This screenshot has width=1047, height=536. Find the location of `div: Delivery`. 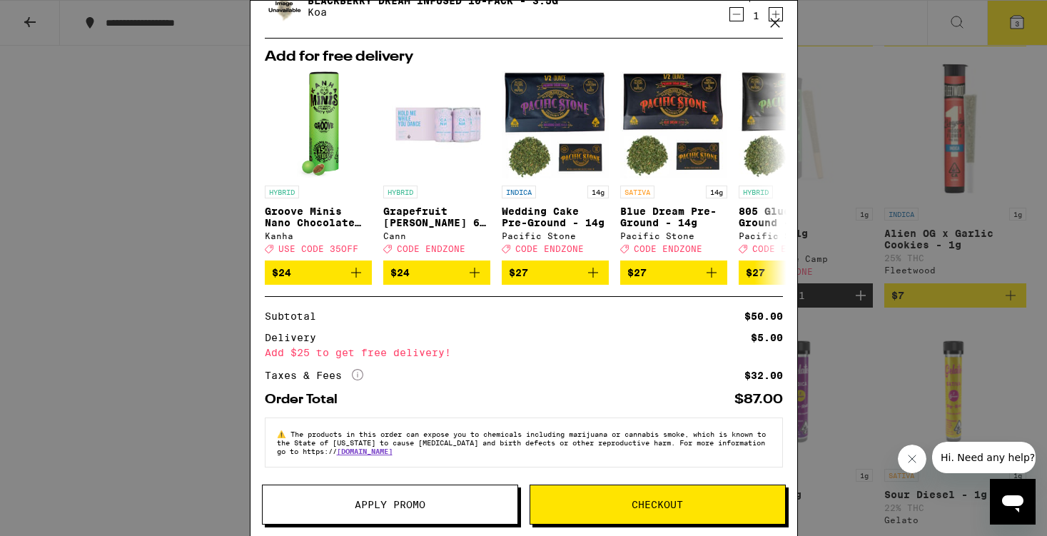

div: Delivery is located at coordinates (296, 338).